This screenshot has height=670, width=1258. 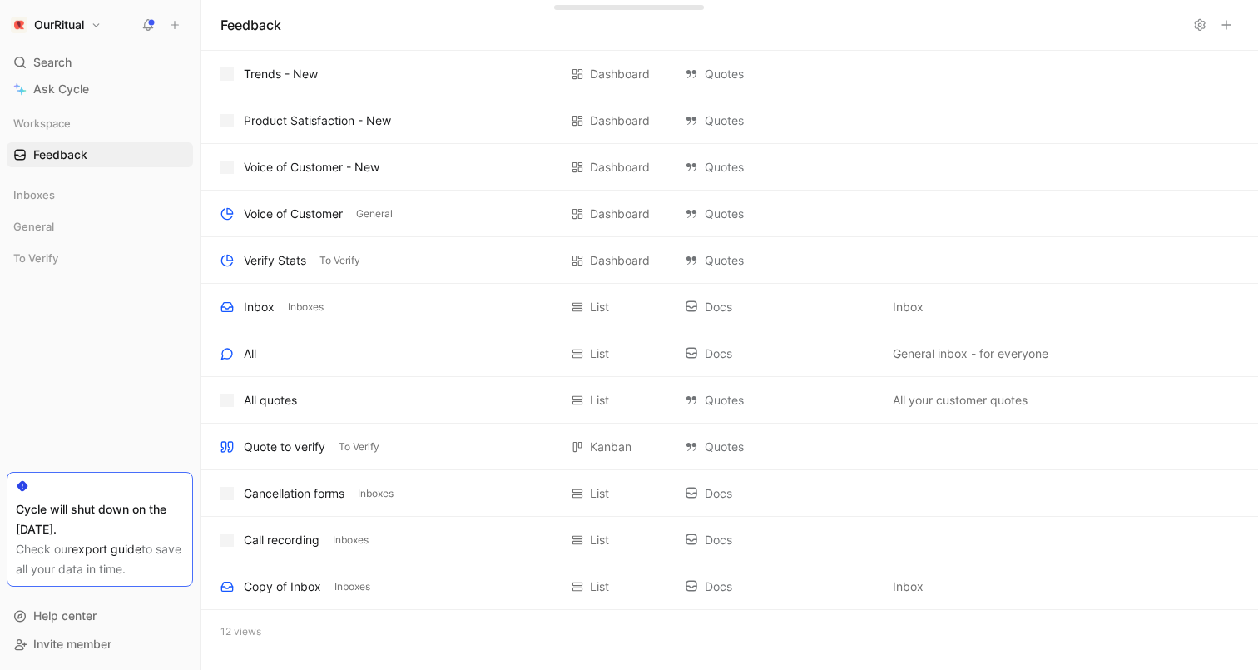 I want to click on div: Quote to verifyTo VerifyKanban QuotesView actions, so click(x=729, y=447).